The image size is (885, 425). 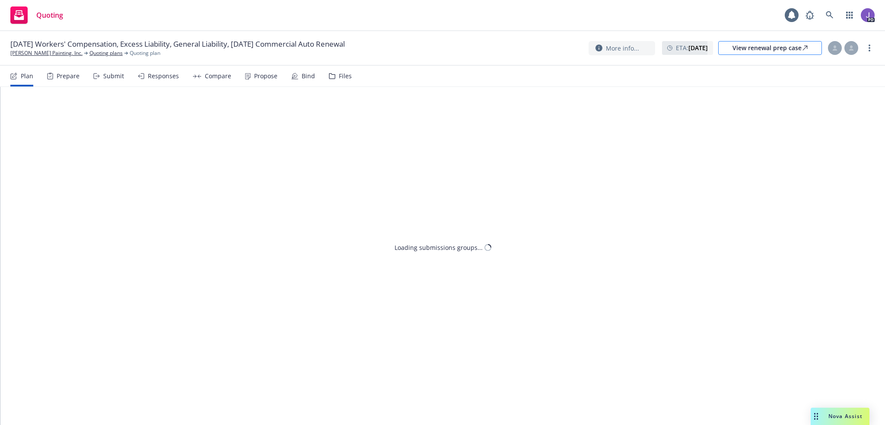 What do you see at coordinates (27, 76) in the screenshot?
I see `div: Plan` at bounding box center [27, 76].